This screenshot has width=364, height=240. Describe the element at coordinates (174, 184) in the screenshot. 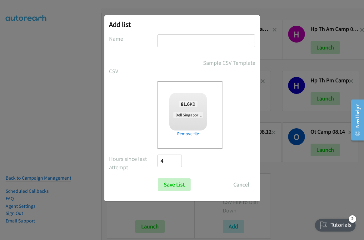

I see `input: Save List` at that location.